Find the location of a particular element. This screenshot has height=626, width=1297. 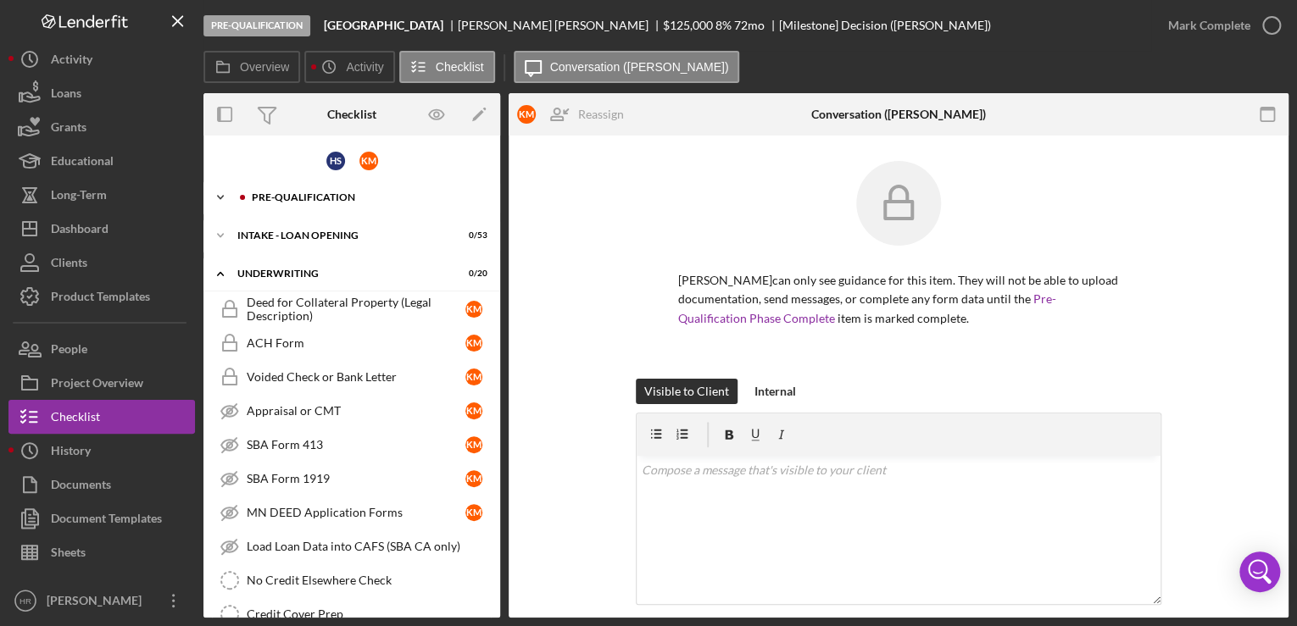

div: Project Overview is located at coordinates (97, 385).